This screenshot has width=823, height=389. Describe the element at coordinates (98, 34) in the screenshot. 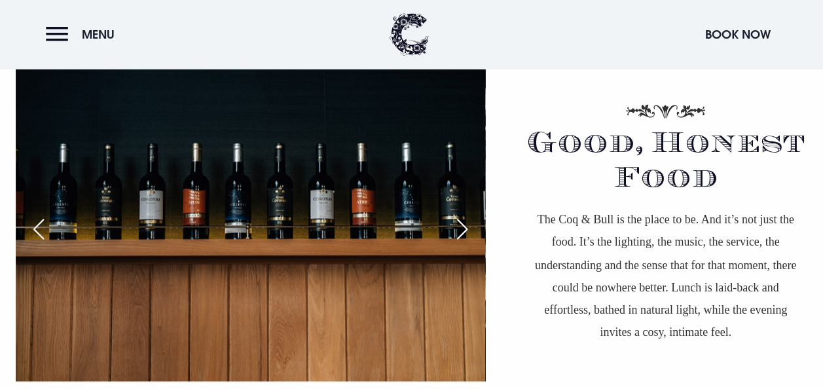

I see `span: Menu` at that location.